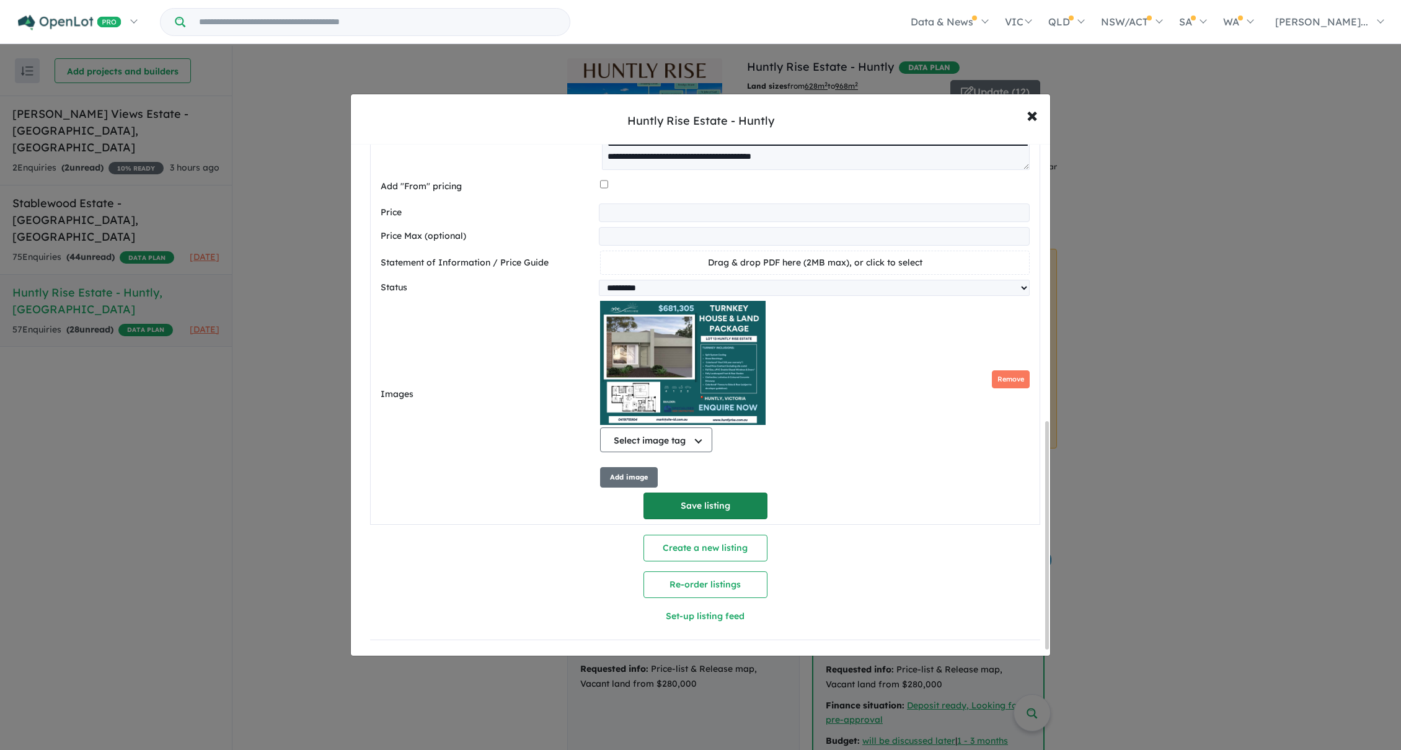  What do you see at coordinates (378, 22) in the screenshot?
I see `input: Try estate name, suburb, builder or developer` at bounding box center [378, 22].